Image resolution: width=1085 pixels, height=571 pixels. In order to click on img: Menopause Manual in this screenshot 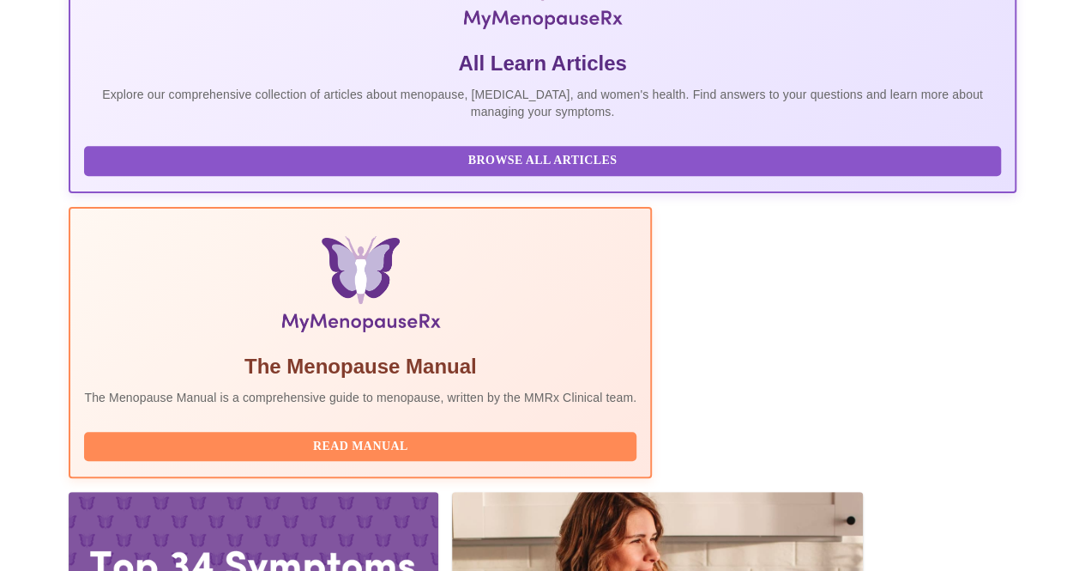, I will do `click(360, 287)`.